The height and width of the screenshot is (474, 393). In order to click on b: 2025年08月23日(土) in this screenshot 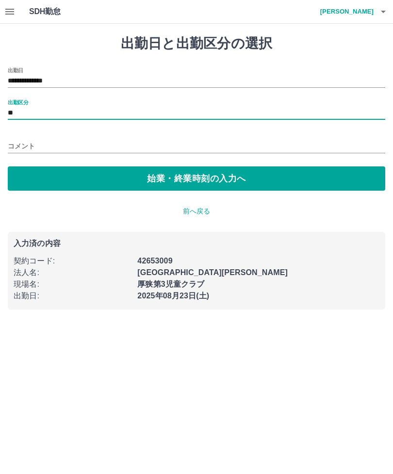, I will do `click(173, 296)`.